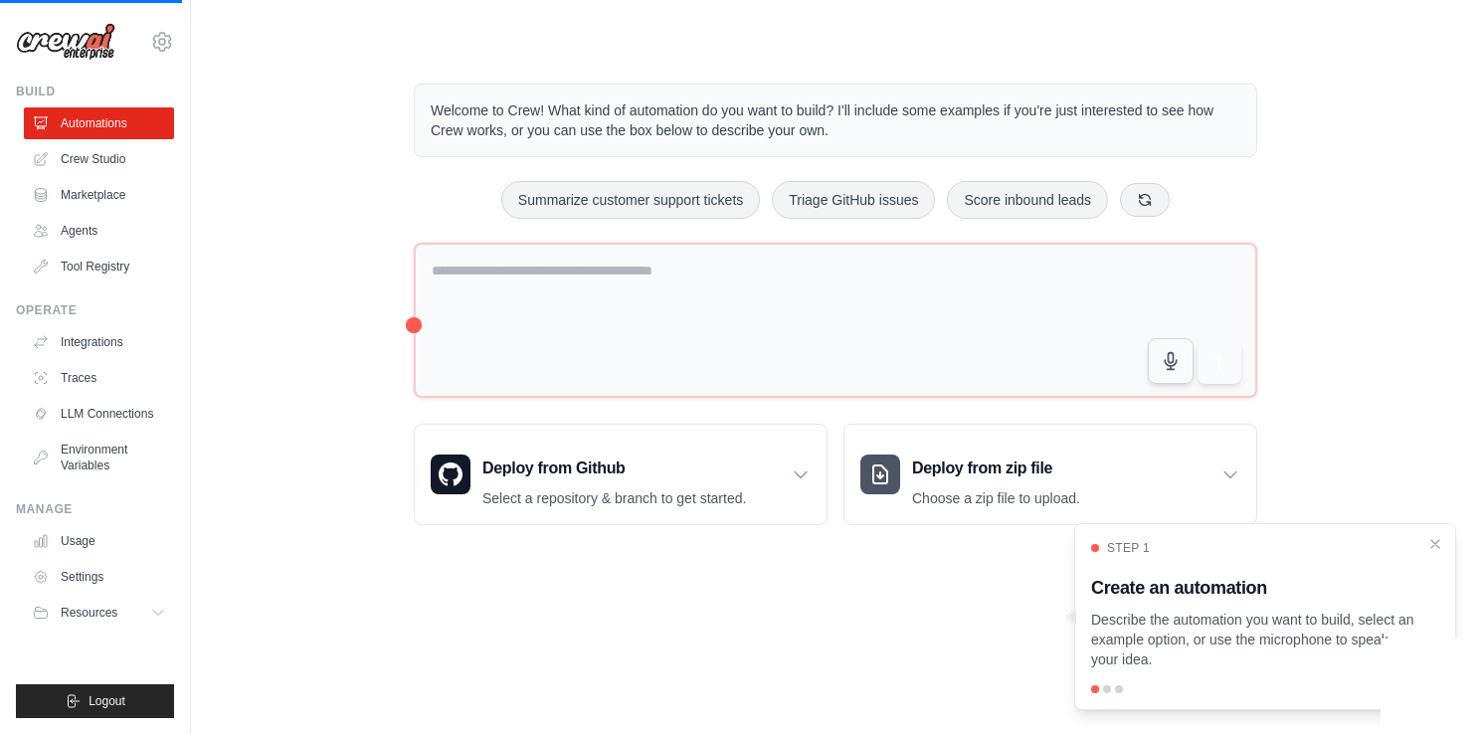 This screenshot has height=734, width=1480. I want to click on button: Close walkthrough, so click(1435, 544).